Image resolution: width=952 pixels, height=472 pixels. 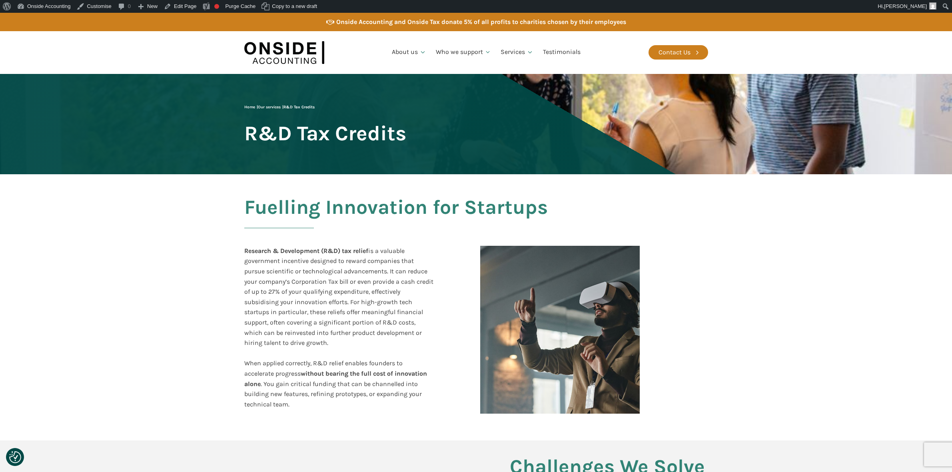 What do you see at coordinates (15, 457) in the screenshot?
I see `img: Revisit consent button` at bounding box center [15, 457].